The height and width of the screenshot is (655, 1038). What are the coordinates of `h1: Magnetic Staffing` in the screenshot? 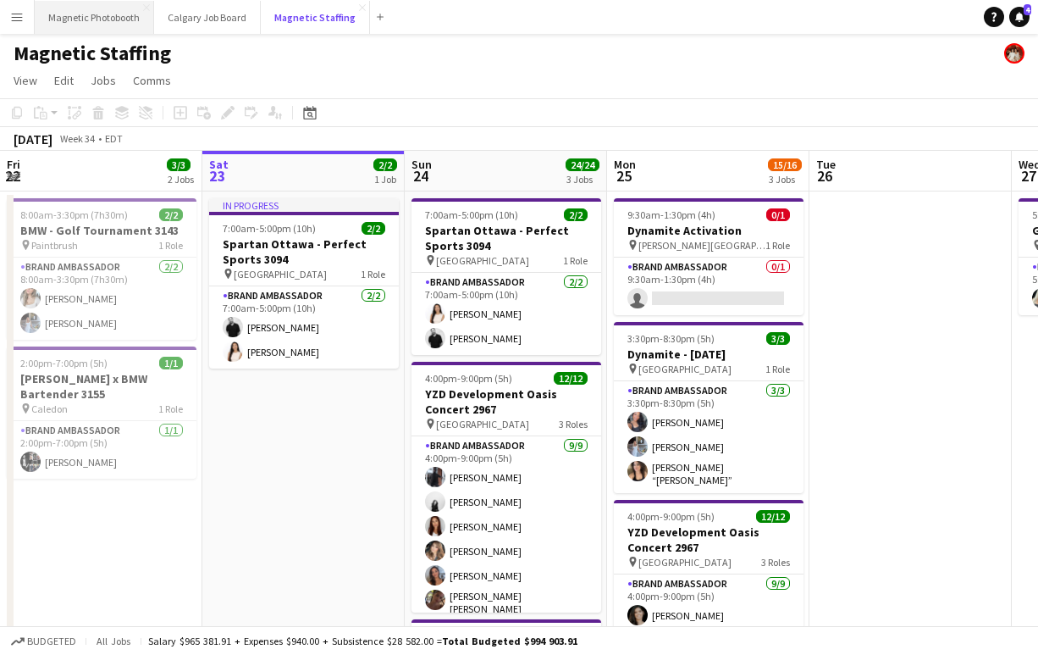 It's located at (92, 53).